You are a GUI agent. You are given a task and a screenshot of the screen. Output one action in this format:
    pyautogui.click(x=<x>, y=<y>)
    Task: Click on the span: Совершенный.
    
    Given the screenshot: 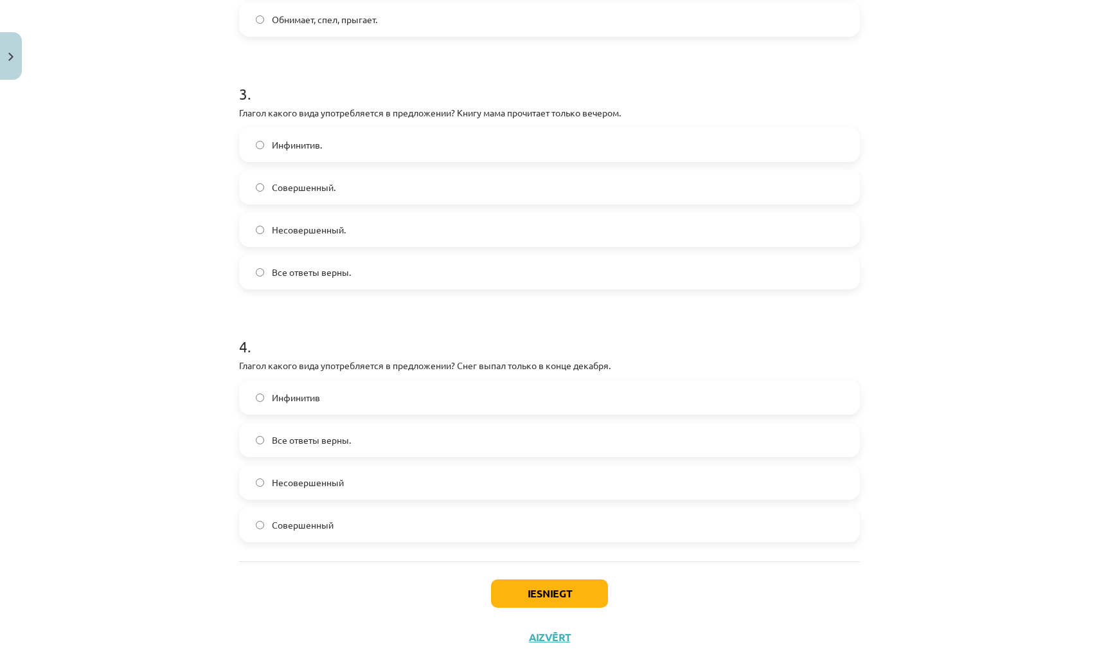 What is the action you would take?
    pyautogui.click(x=303, y=187)
    